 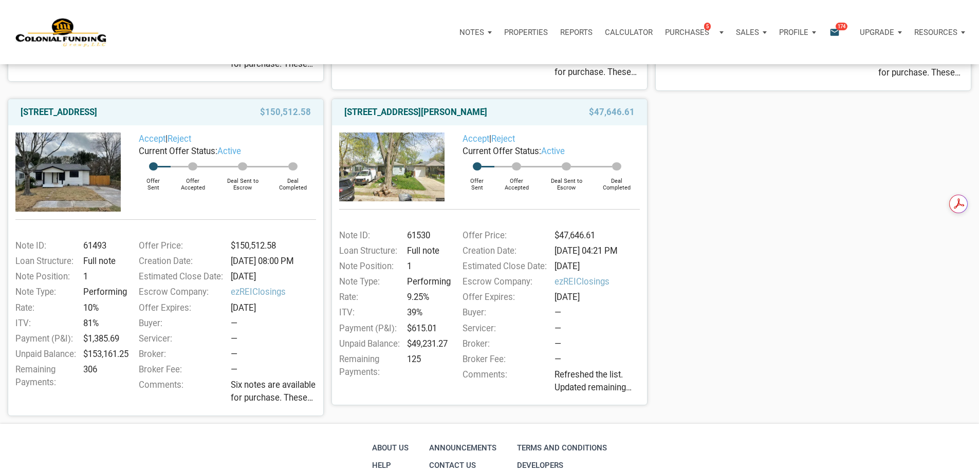 I want to click on span: Refreshed the list. Updated remaining payments on a few notes. We have 8 notes available for purc..., so click(x=600, y=381).